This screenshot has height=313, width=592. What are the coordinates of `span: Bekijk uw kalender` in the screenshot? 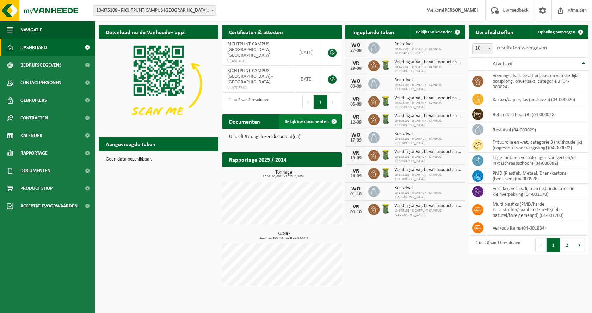 It's located at (434, 32).